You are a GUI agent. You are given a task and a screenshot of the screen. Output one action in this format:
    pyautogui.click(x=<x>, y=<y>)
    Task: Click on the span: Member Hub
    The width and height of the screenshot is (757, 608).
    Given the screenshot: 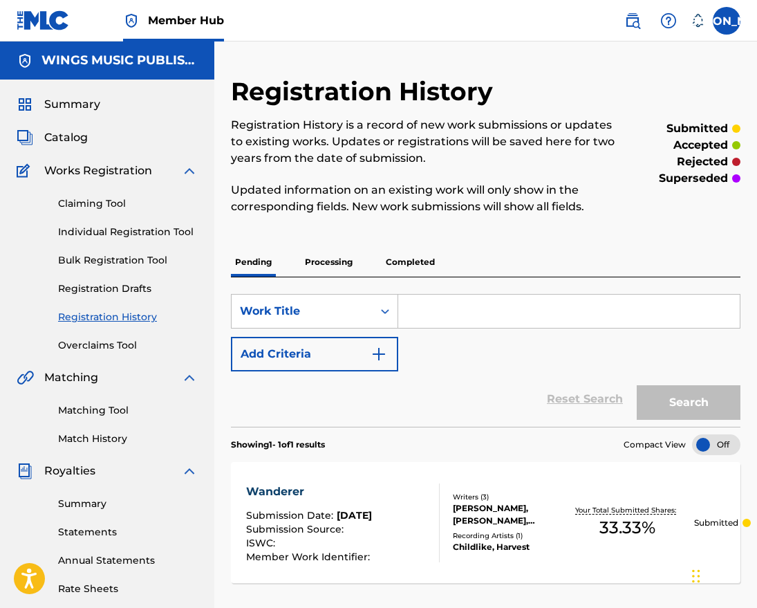 What is the action you would take?
    pyautogui.click(x=186, y=20)
    